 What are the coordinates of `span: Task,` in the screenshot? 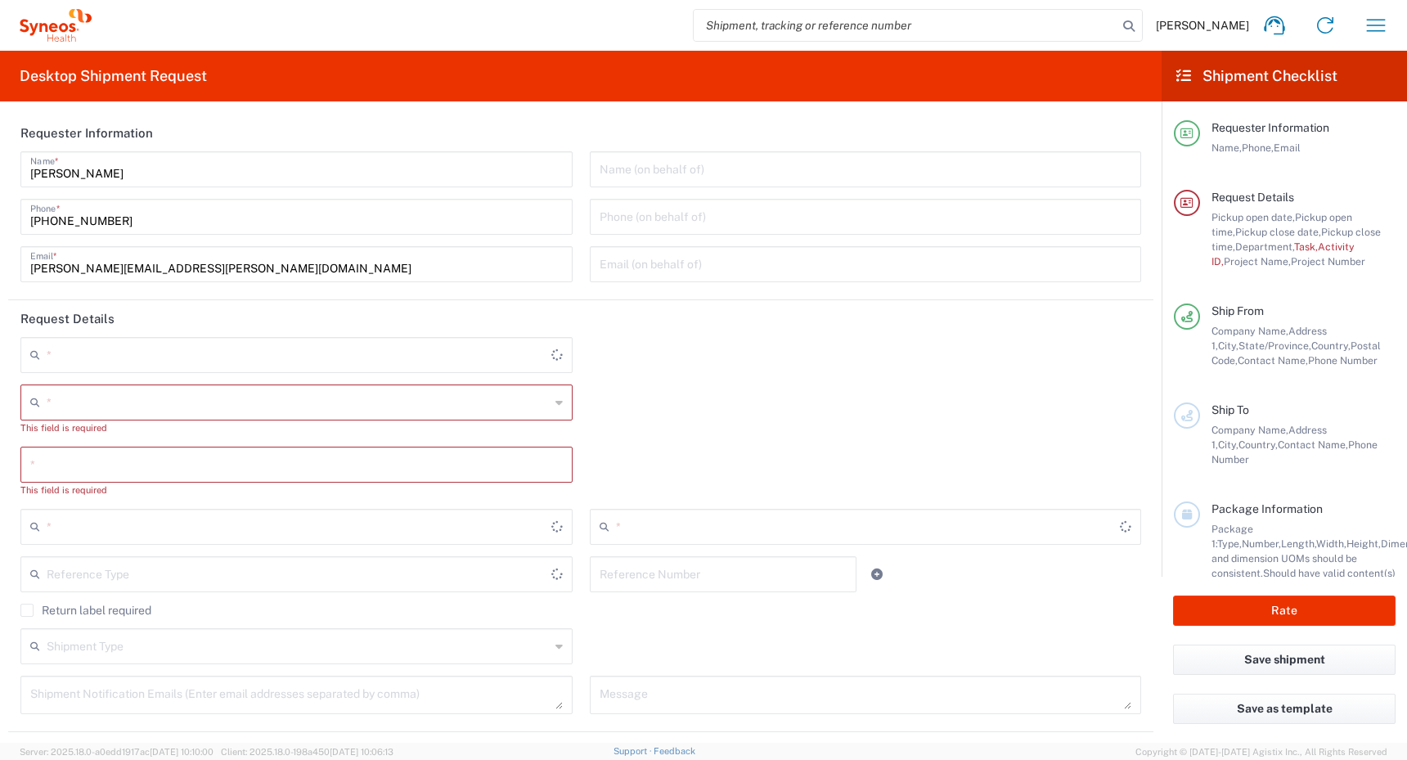 It's located at (1305, 246).